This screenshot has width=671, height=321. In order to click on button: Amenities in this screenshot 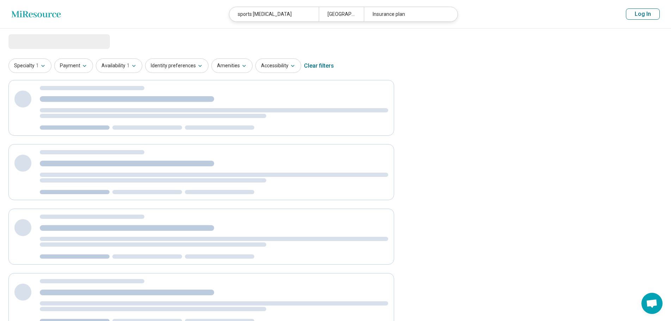, I will do `click(232, 66)`.